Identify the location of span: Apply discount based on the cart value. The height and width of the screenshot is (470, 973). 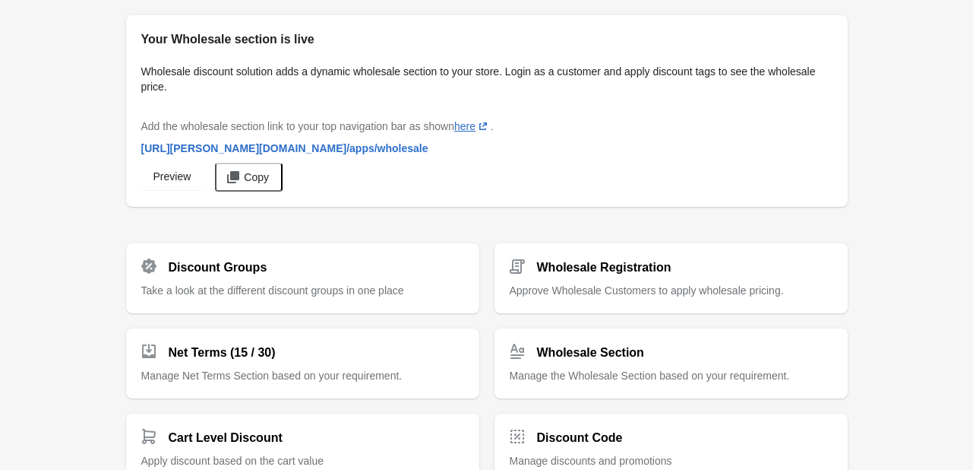
(233, 460).